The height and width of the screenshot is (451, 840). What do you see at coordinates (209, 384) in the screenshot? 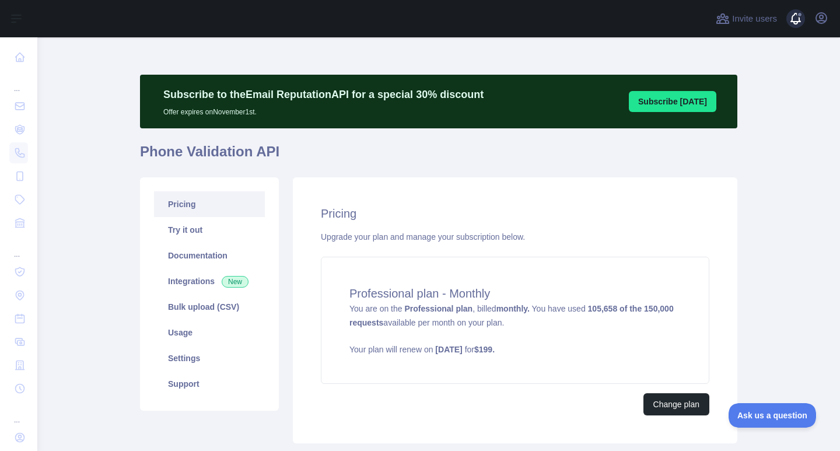
I see `a: Support` at bounding box center [209, 384].